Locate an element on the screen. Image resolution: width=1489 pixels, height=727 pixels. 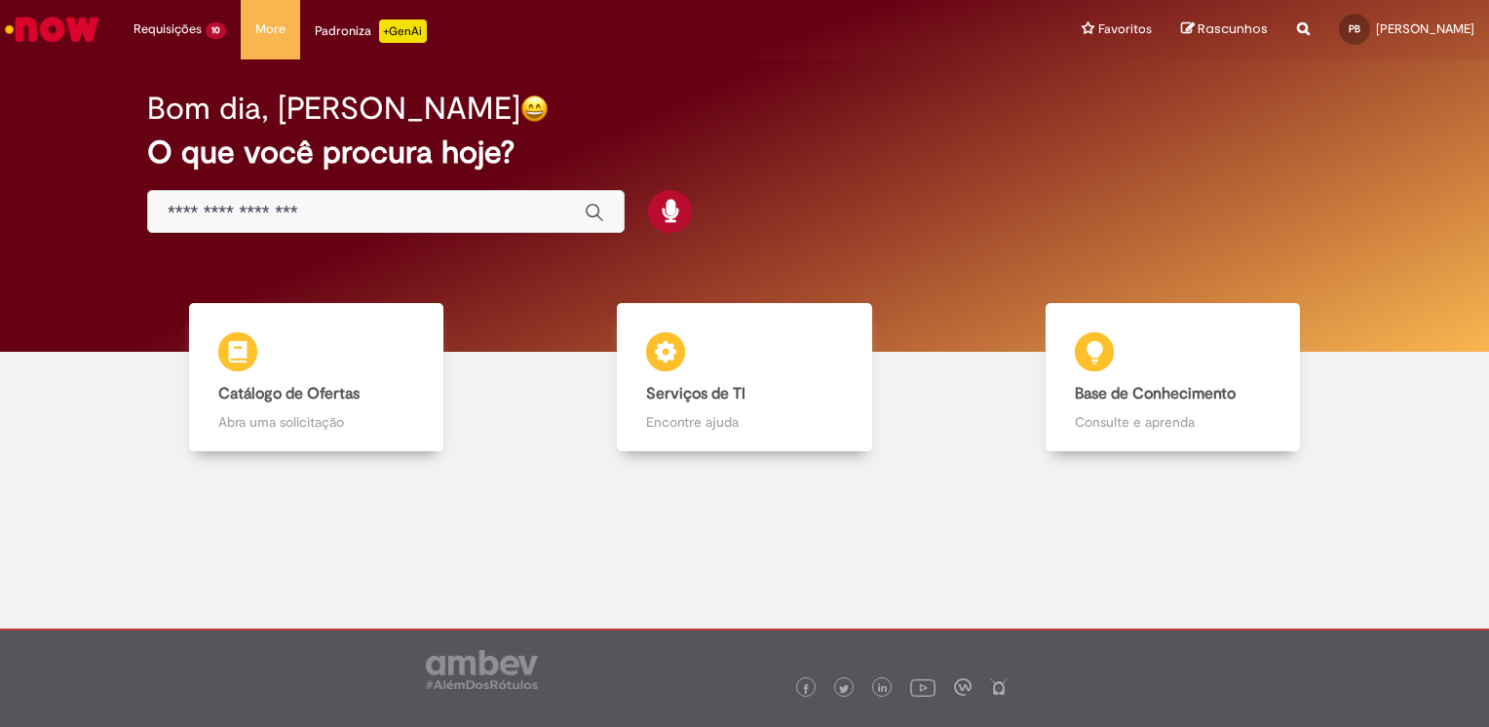
p: Abra uma solicitação is located at coordinates (316, 422).